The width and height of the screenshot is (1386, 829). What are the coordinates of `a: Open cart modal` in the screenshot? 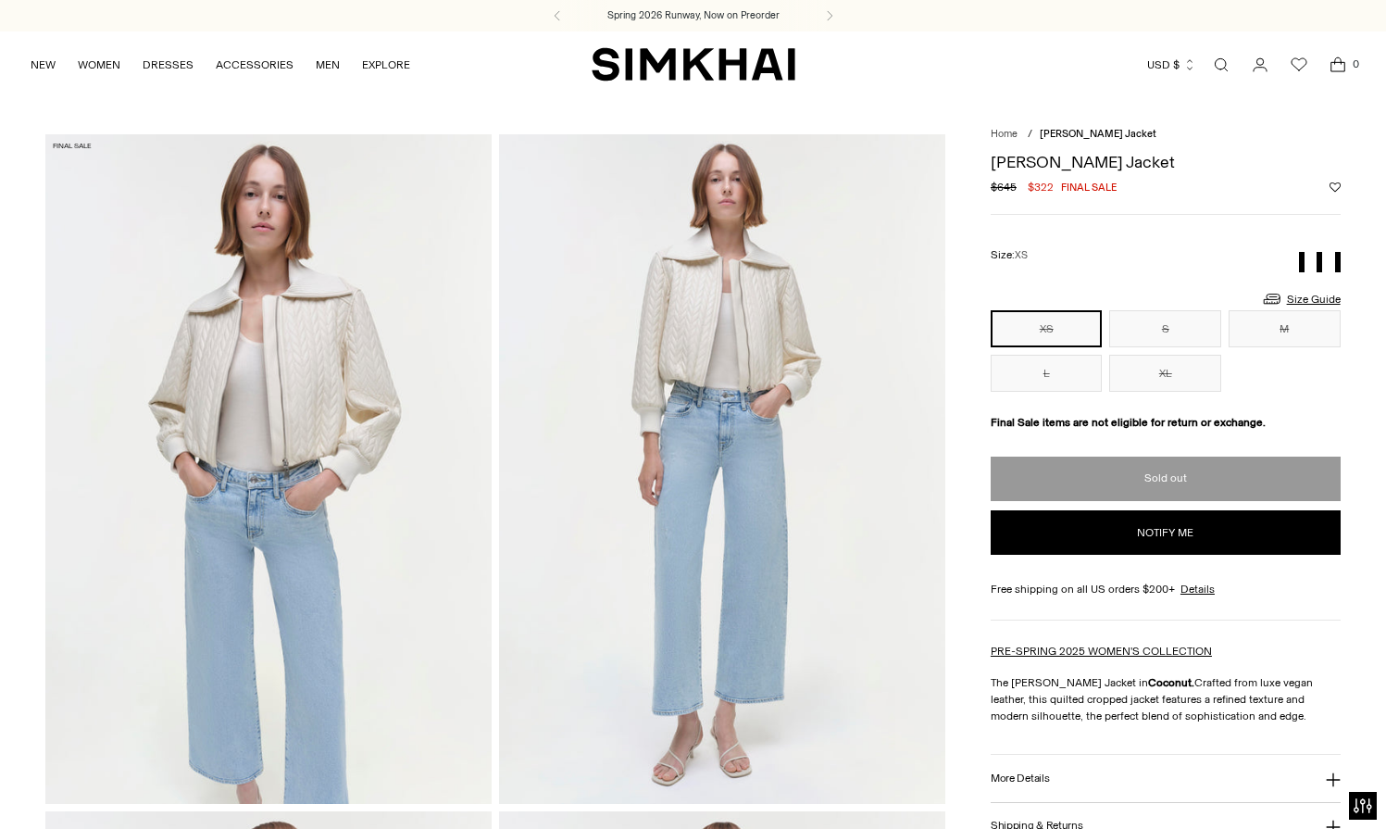 It's located at (1338, 65).